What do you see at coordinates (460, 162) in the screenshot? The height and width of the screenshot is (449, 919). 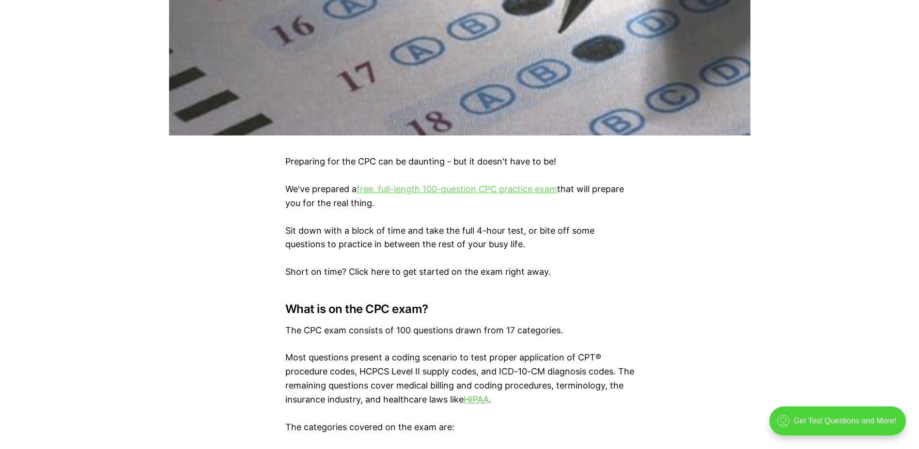 I see `p: Preparing for the CPC can be daunting - but it doesn't have to be!` at bounding box center [460, 162].